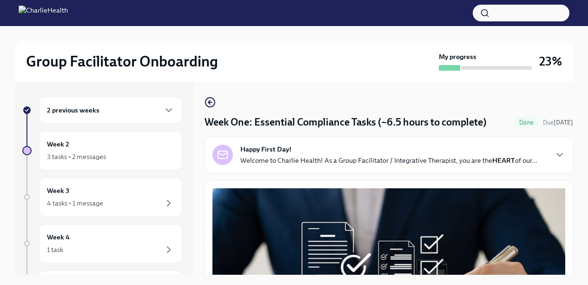  Describe the element at coordinates (73, 110) in the screenshot. I see `h6: 2 previous weeks` at that location.